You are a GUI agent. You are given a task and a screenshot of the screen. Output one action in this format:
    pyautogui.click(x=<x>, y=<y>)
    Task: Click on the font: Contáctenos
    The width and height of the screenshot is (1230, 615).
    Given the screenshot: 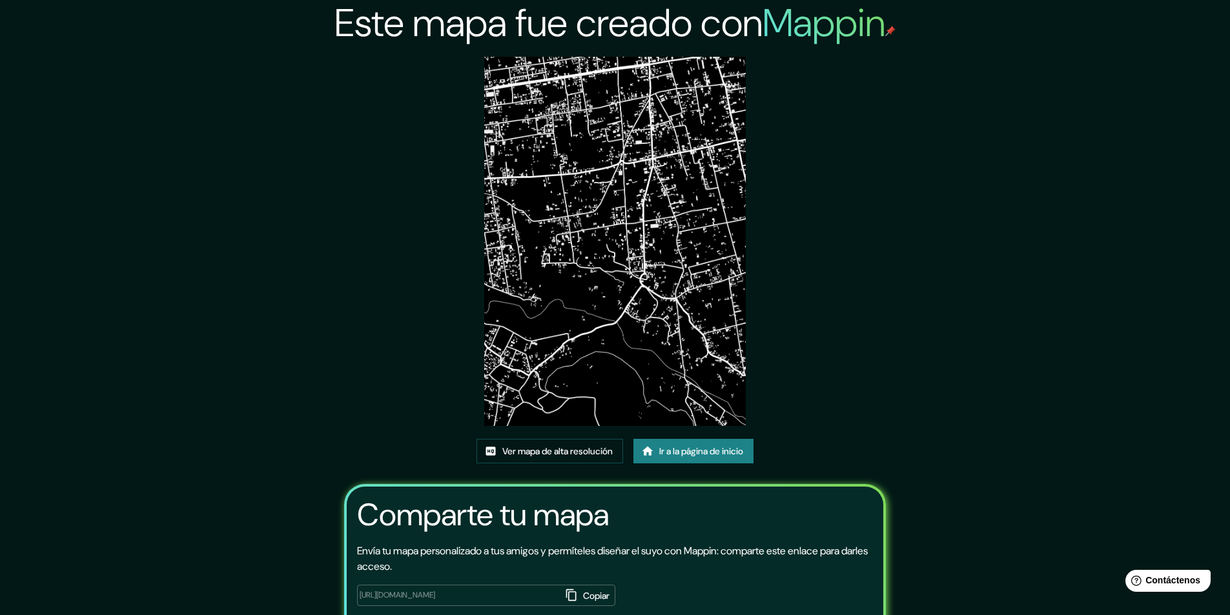 What is the action you would take?
    pyautogui.click(x=57, y=15)
    